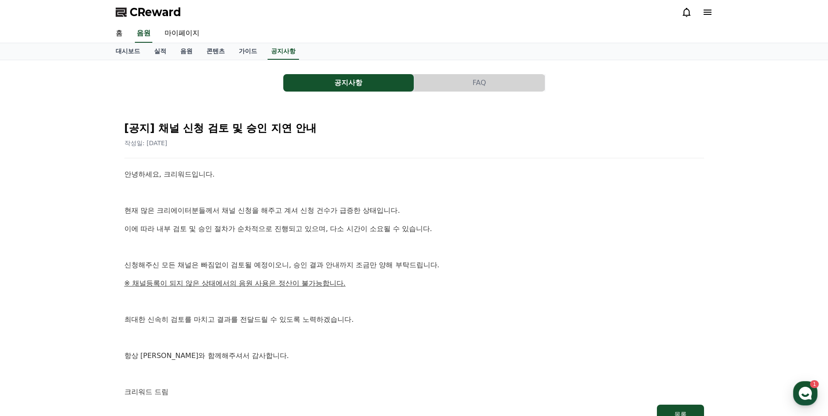 The image size is (828, 416). Describe the element at coordinates (216, 51) in the screenshot. I see `a: 콘텐츠` at that location.